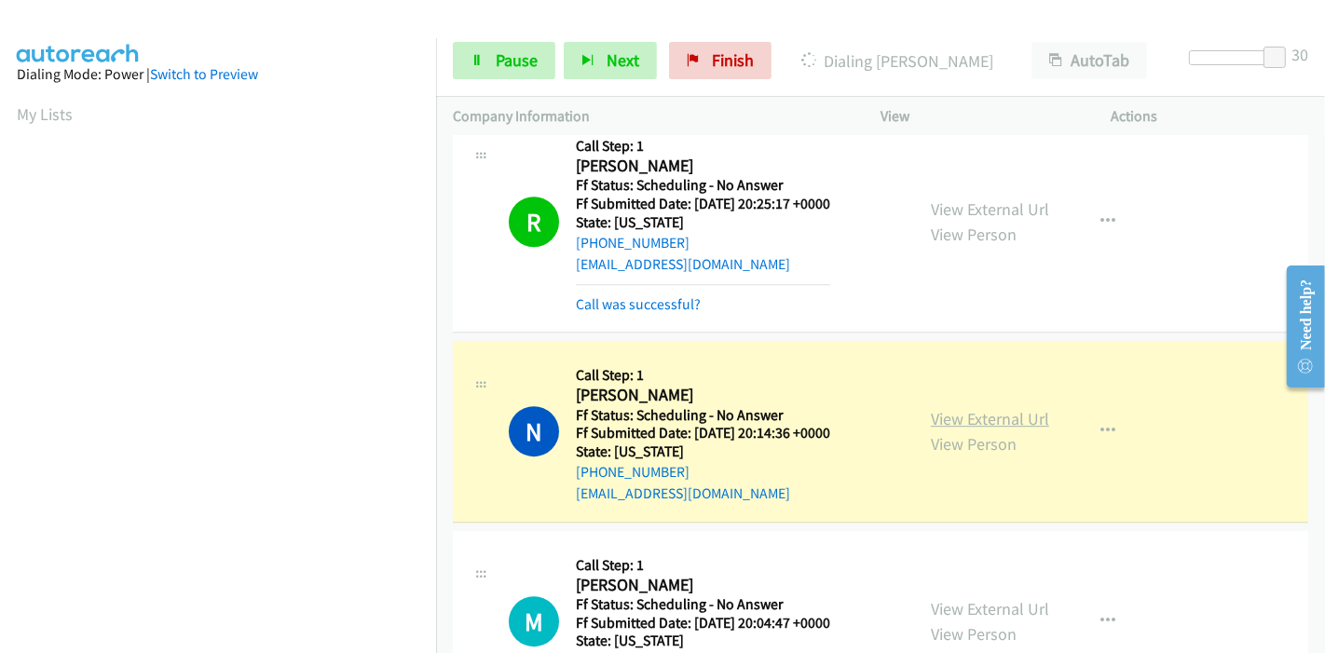 This screenshot has height=653, width=1325. I want to click on div: Dialing Mode: Power |, so click(218, 75).